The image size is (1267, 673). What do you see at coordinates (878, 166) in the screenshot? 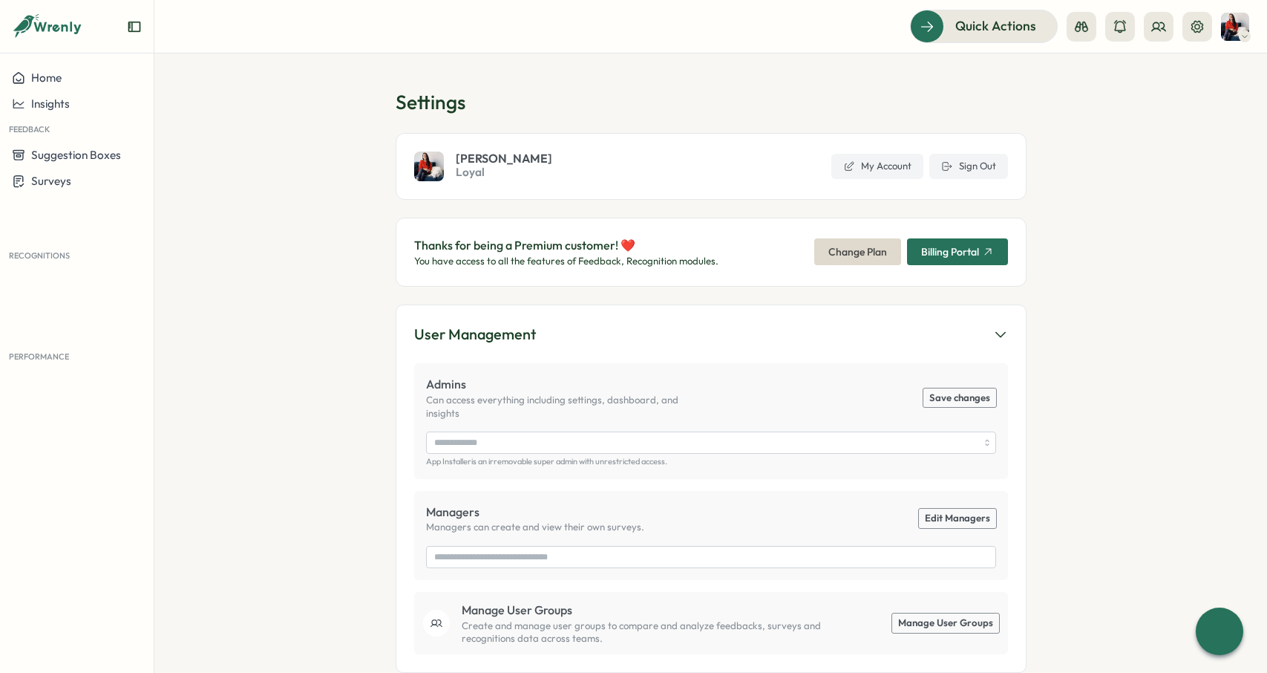
I see `a: My Account` at bounding box center [878, 166].